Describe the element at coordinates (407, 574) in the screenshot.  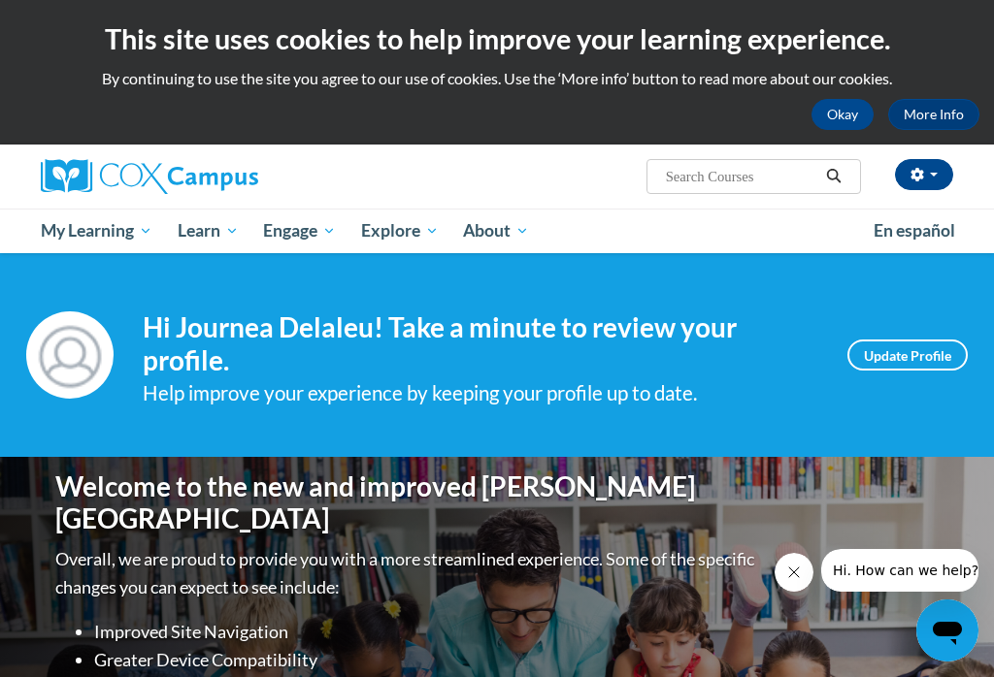
I see `p: Overall, we are proud to provide you with a more streamlined experience. Some of the specific cha...` at that location.